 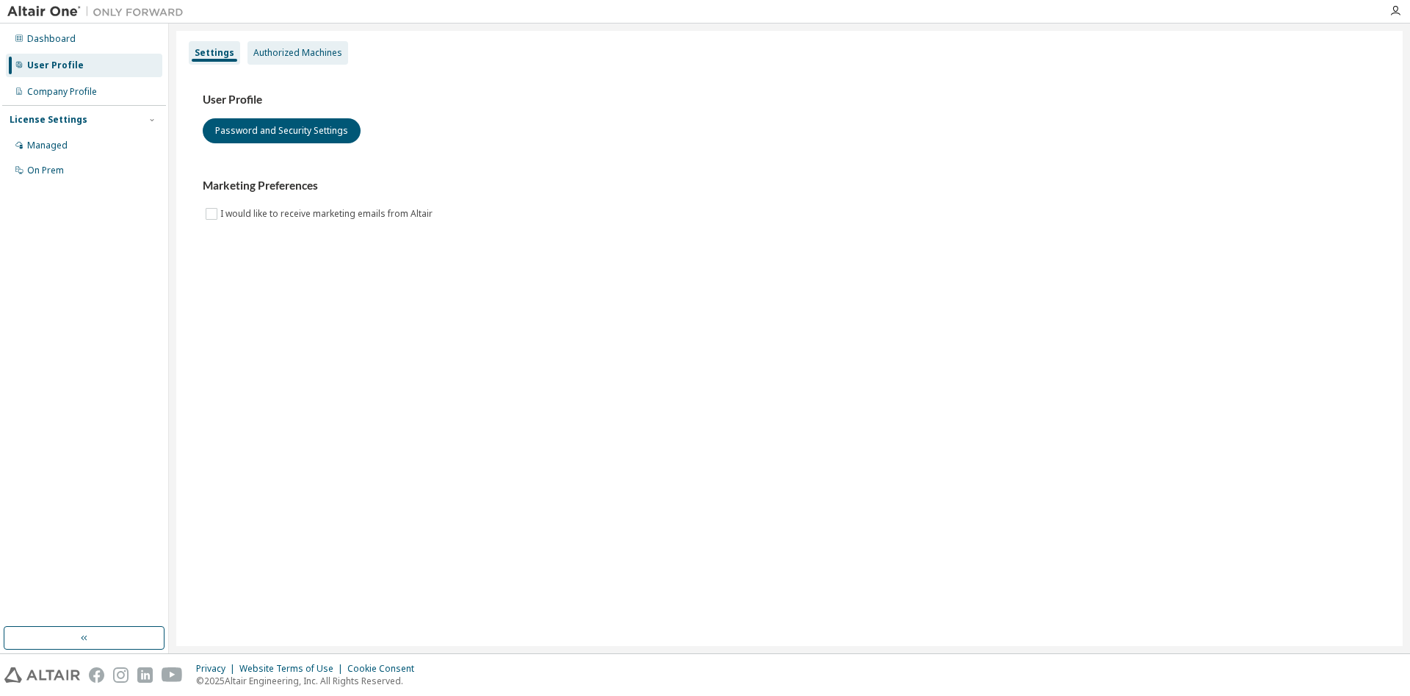 What do you see at coordinates (217, 668) in the screenshot?
I see `div: Privacy` at bounding box center [217, 668].